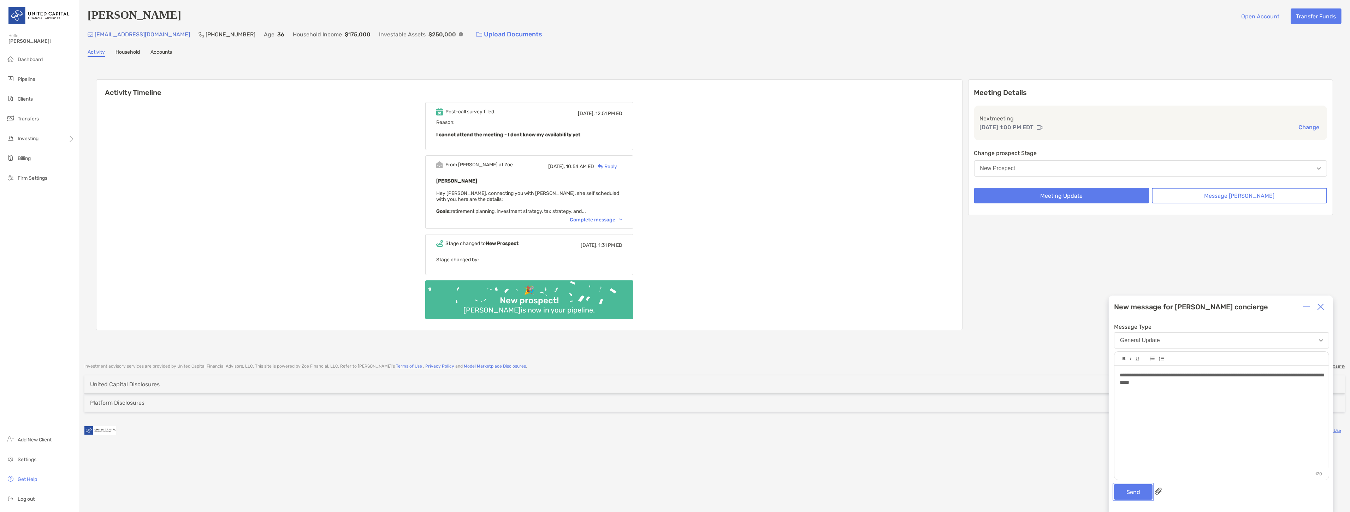  What do you see at coordinates (11, 158) in the screenshot?
I see `img: billing icon` at bounding box center [11, 158].